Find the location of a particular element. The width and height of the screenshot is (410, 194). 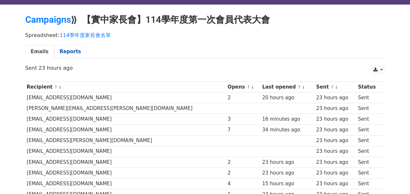

div: 34 minutes ago is located at coordinates (288, 130).